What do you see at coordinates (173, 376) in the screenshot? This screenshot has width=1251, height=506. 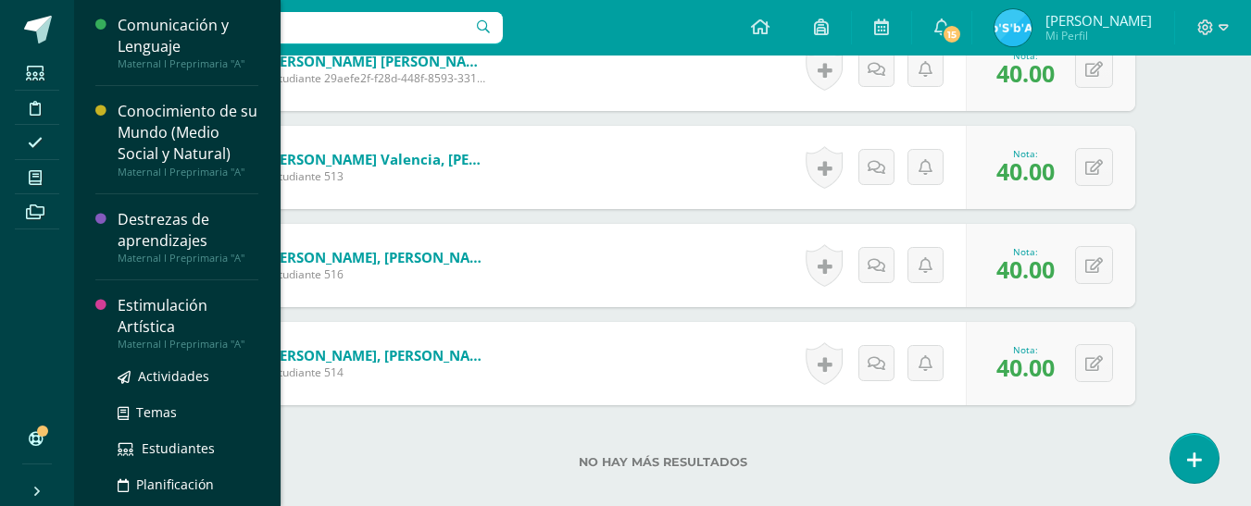 I see `span: Actividades` at bounding box center [173, 376].